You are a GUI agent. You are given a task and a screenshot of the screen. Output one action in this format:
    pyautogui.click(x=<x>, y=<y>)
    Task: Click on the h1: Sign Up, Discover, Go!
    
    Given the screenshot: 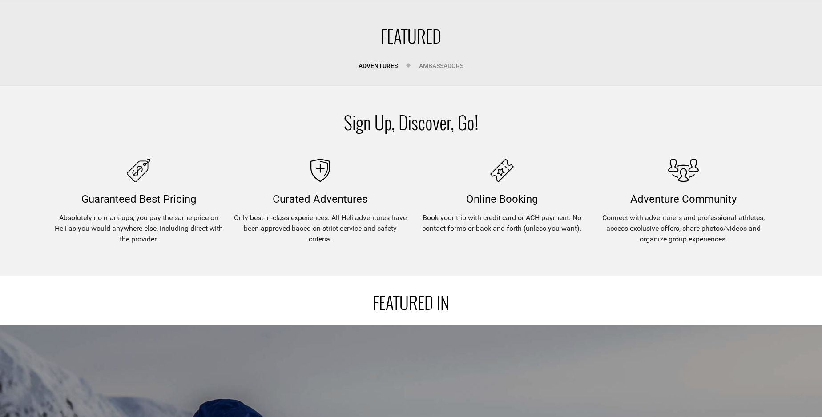 What is the action you would take?
    pyautogui.click(x=410, y=122)
    